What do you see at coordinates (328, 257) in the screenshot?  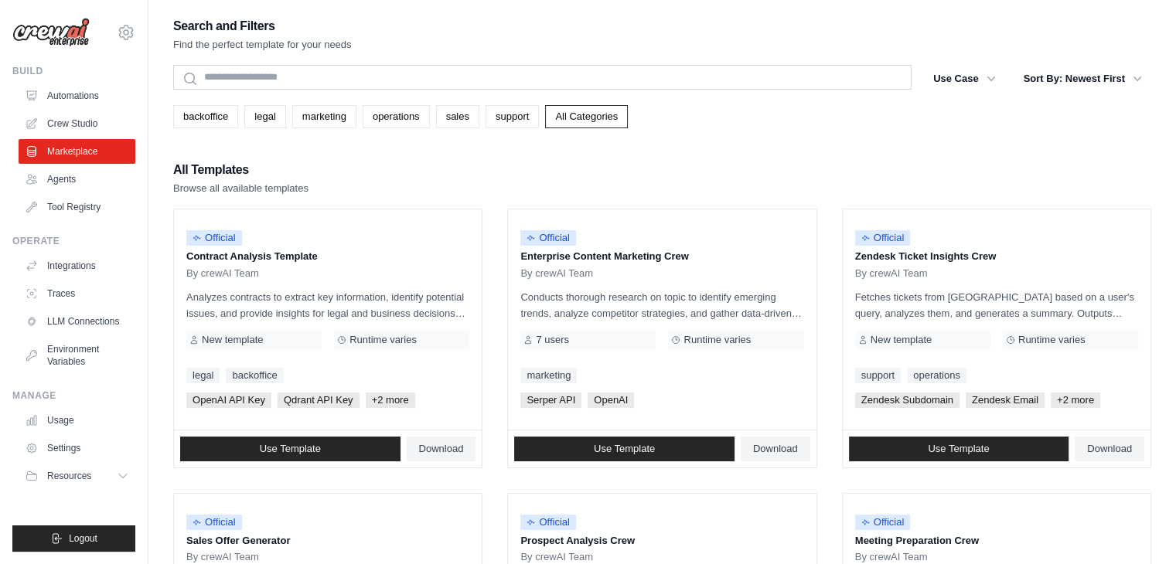 I see `p: Contract Analysis Template` at bounding box center [328, 257].